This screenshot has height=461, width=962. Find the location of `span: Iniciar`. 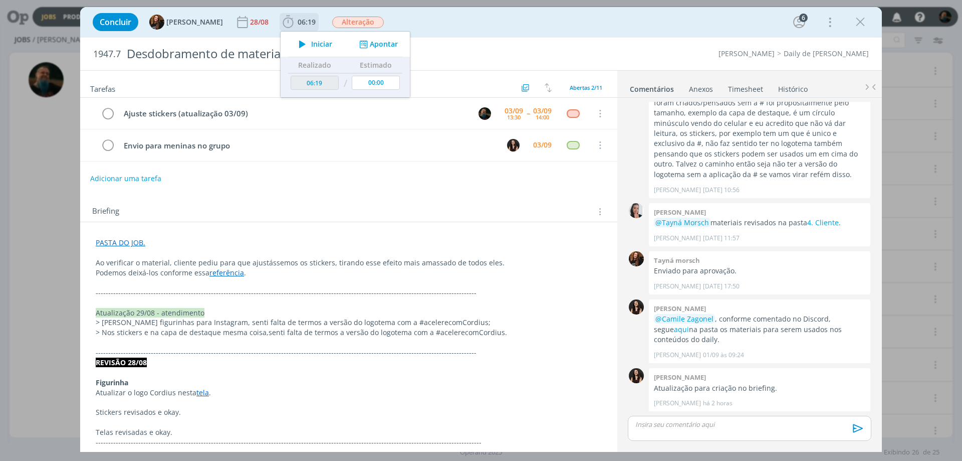

span: Iniciar is located at coordinates (322, 44).